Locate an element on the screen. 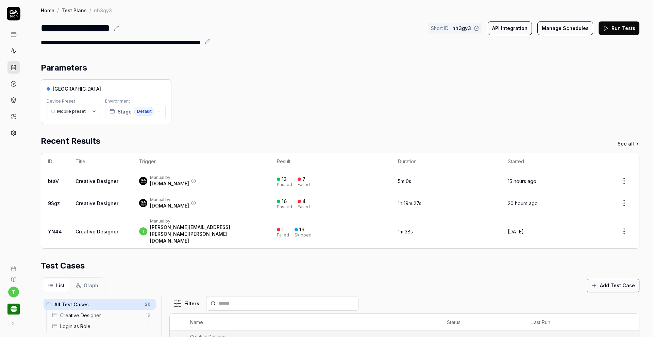 This screenshot has width=653, height=337. a: YN44 is located at coordinates (55, 231).